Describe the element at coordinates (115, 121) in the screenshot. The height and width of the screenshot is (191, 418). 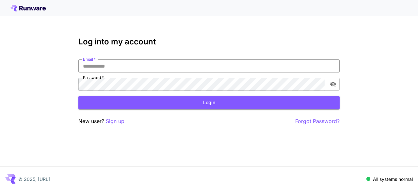
I see `button: Sign up` at that location.